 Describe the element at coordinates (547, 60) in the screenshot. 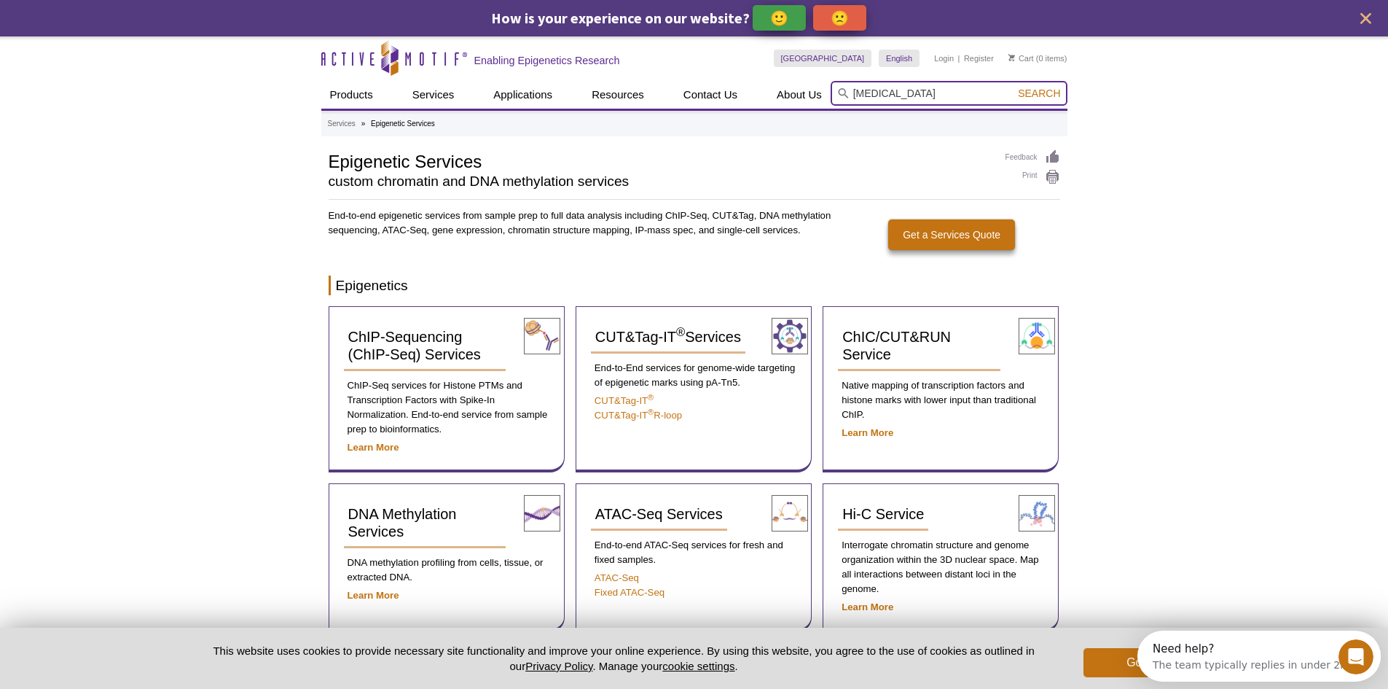

I see `h2: Enabling Epigenetics Research` at that location.